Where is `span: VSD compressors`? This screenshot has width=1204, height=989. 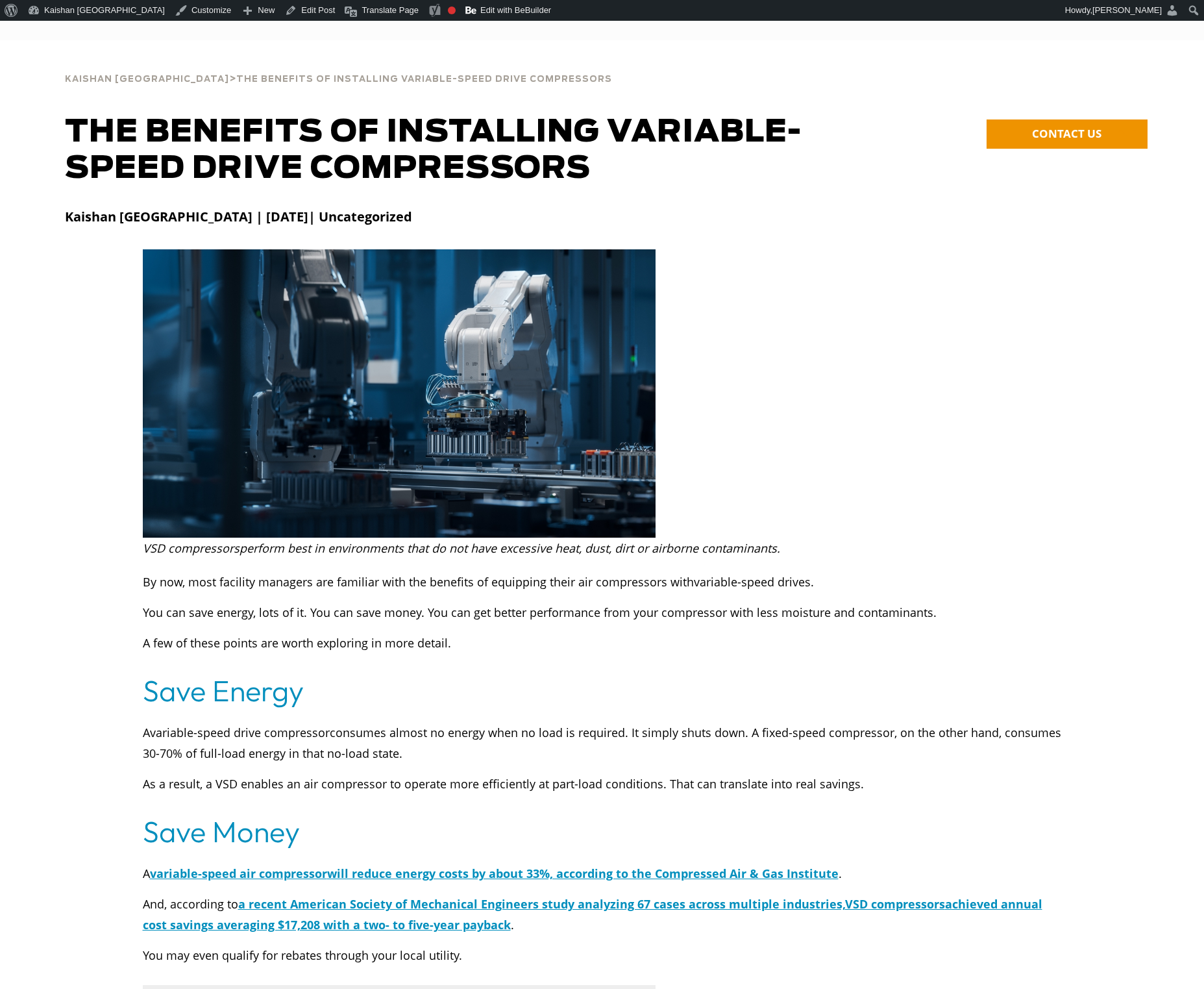
span: VSD compressors is located at coordinates (895, 904).